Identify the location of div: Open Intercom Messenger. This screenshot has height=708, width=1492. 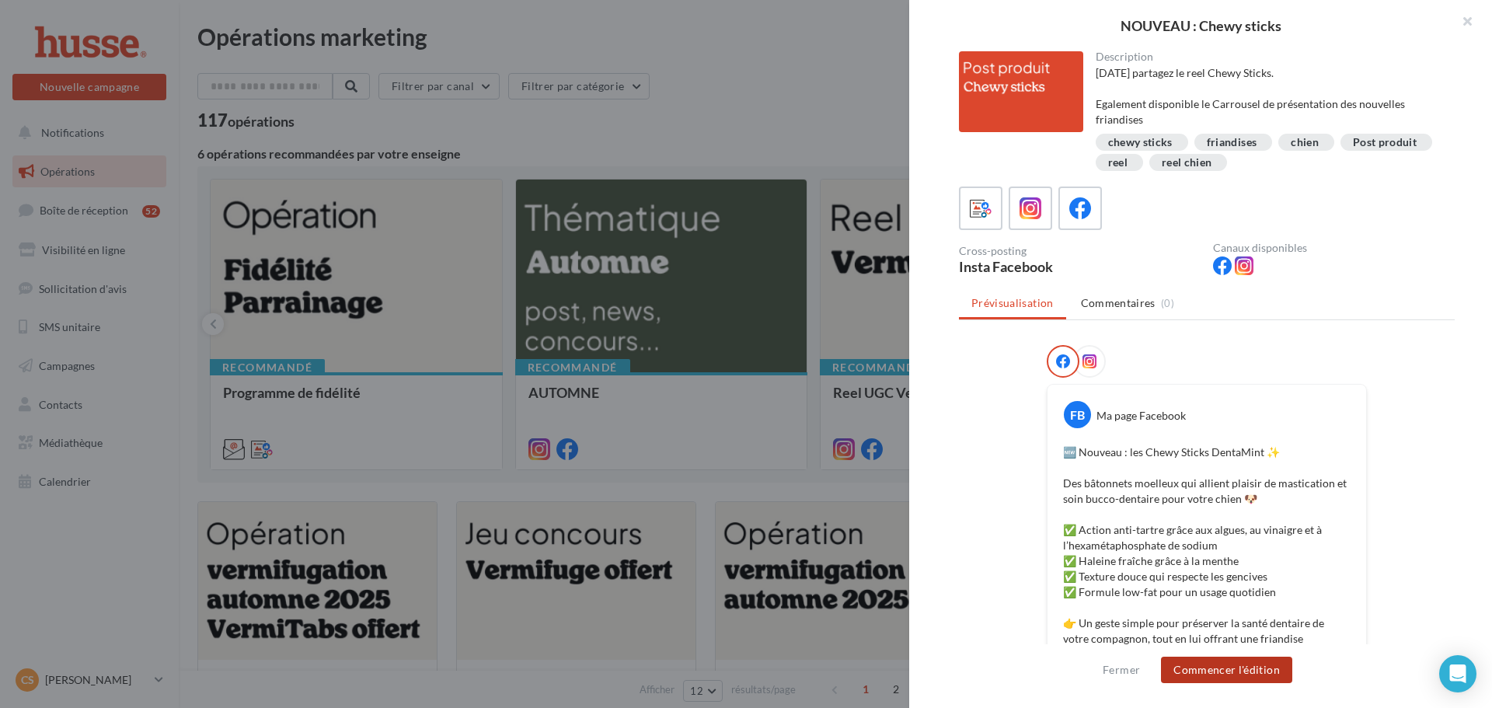
(1458, 674).